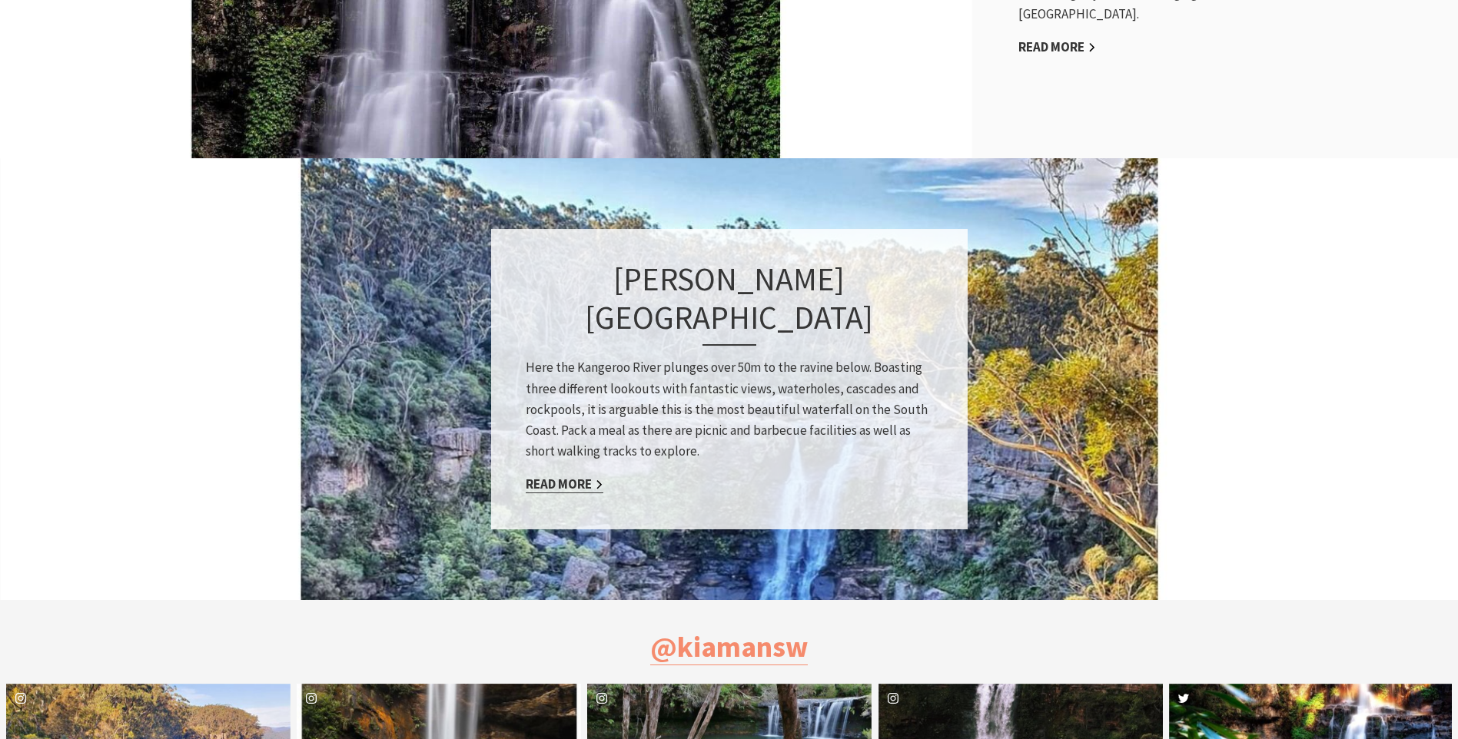 The width and height of the screenshot is (1458, 739). Describe the element at coordinates (1183, 699) in the screenshot. I see `svg: twitter icon` at that location.